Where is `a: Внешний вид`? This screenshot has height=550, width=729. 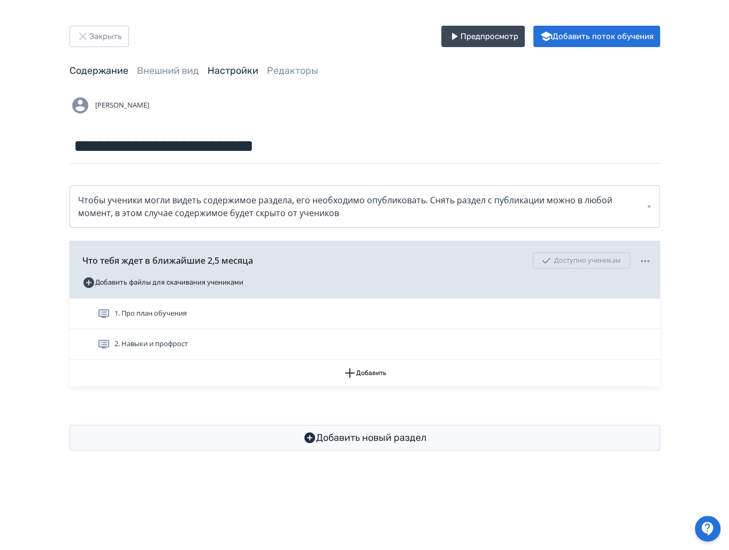
a: Внешний вид is located at coordinates (168, 71).